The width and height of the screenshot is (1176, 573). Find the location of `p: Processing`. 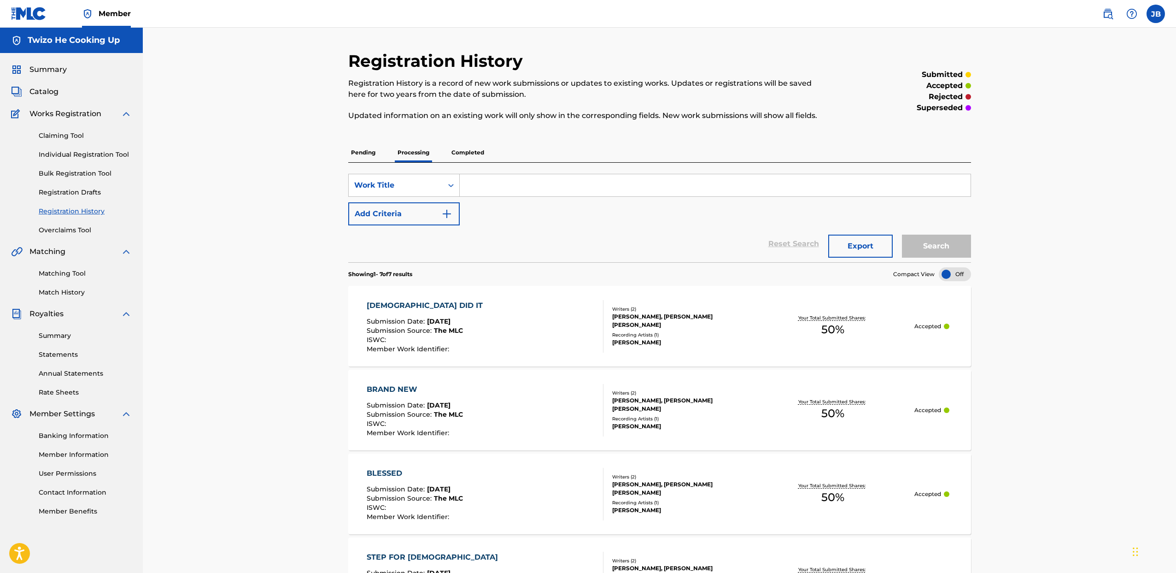

p: Processing is located at coordinates (413, 152).